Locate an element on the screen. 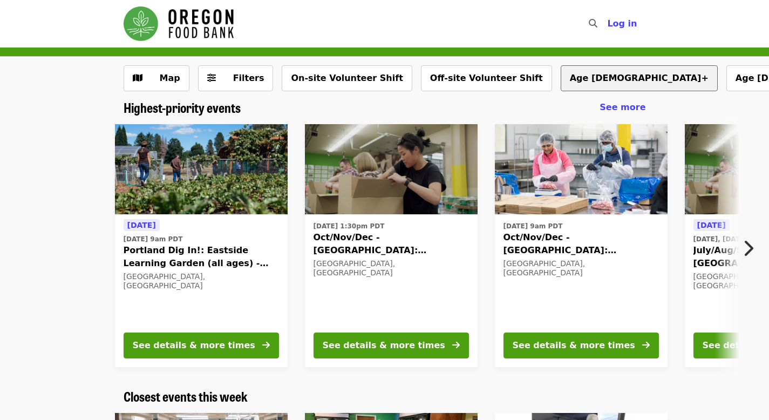  button: Next item is located at coordinates (751, 248).